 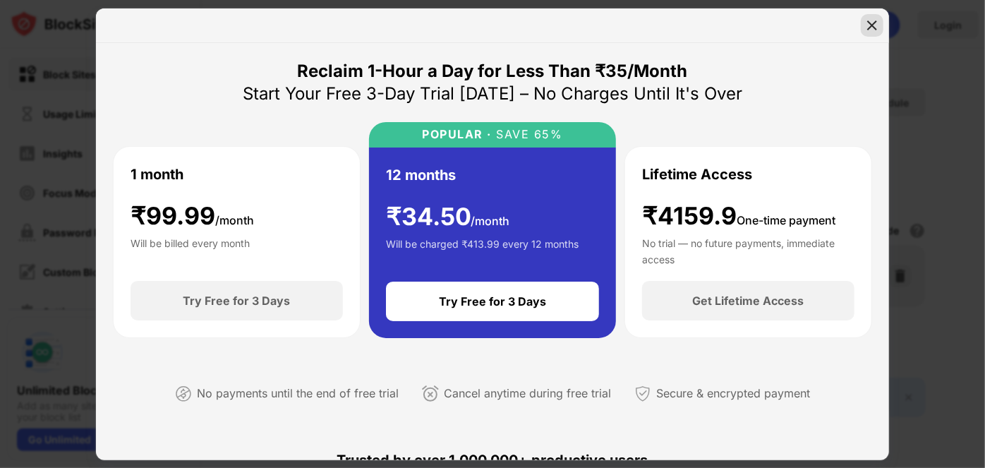 What do you see at coordinates (190, 250) in the screenshot?
I see `div: Will be billed every month` at bounding box center [190, 250].